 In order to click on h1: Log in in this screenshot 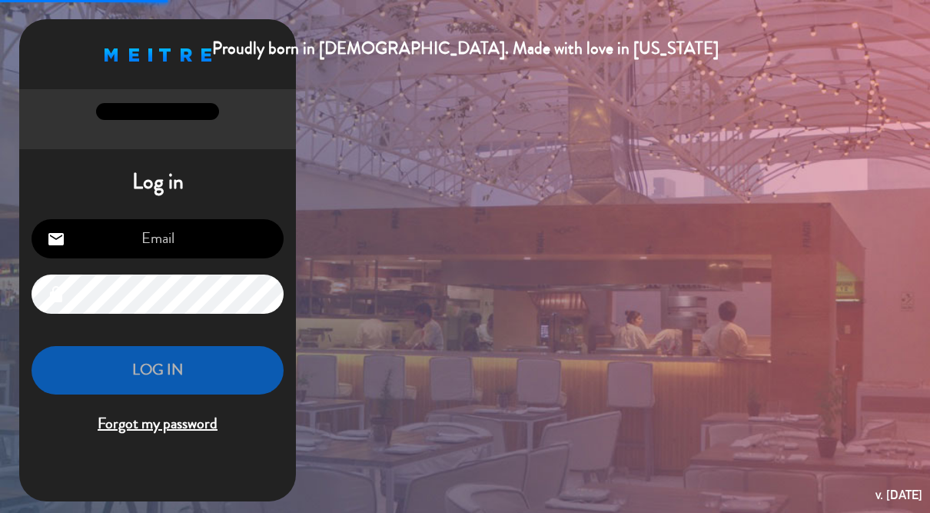, I will do `click(158, 182)`.